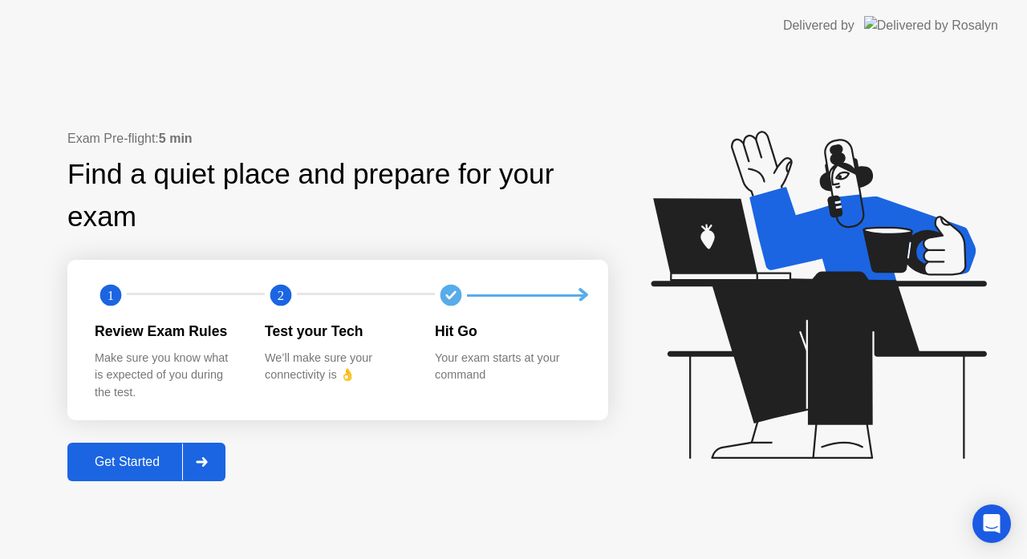 This screenshot has height=559, width=1027. I want to click on div: We’ll make sure your connectivity is 👌, so click(337, 367).